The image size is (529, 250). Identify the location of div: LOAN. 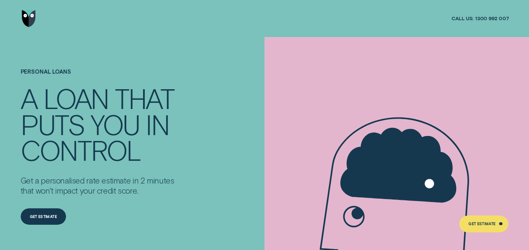
(76, 98).